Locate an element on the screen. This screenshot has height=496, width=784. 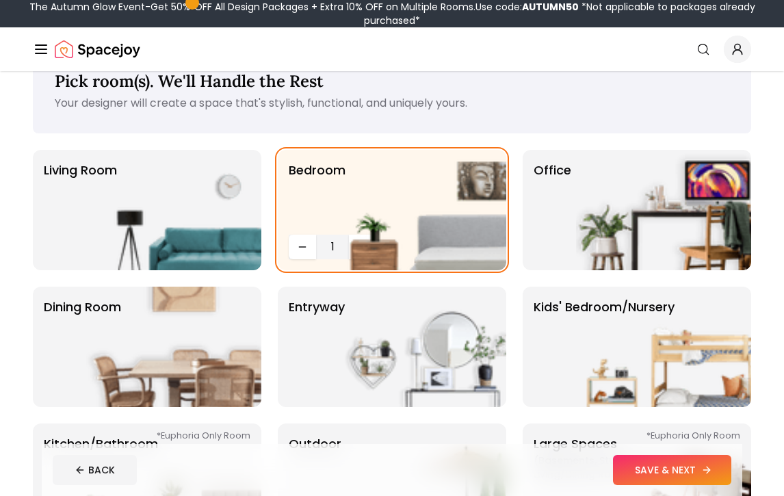
p: Bedroom is located at coordinates (317, 195).